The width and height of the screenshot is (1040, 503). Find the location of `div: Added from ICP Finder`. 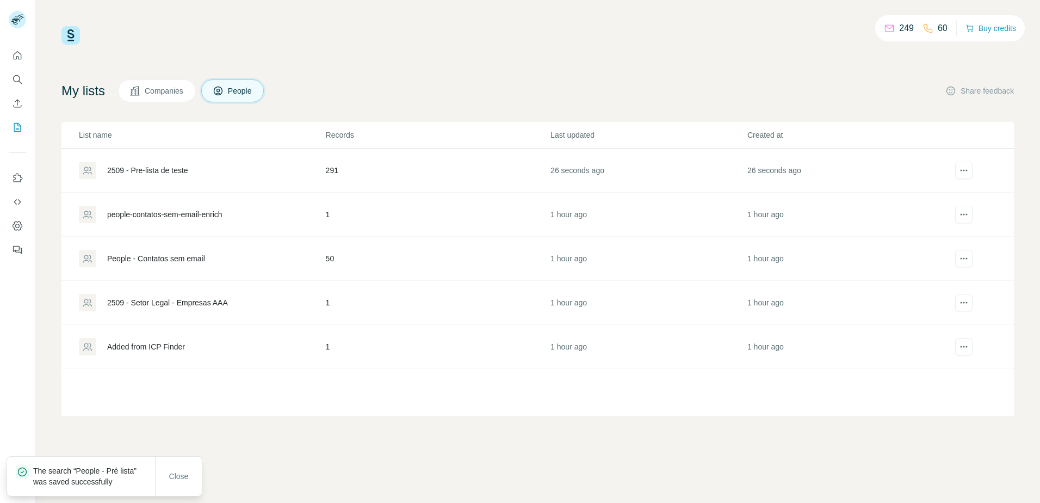

div: Added from ICP Finder is located at coordinates (146, 347).